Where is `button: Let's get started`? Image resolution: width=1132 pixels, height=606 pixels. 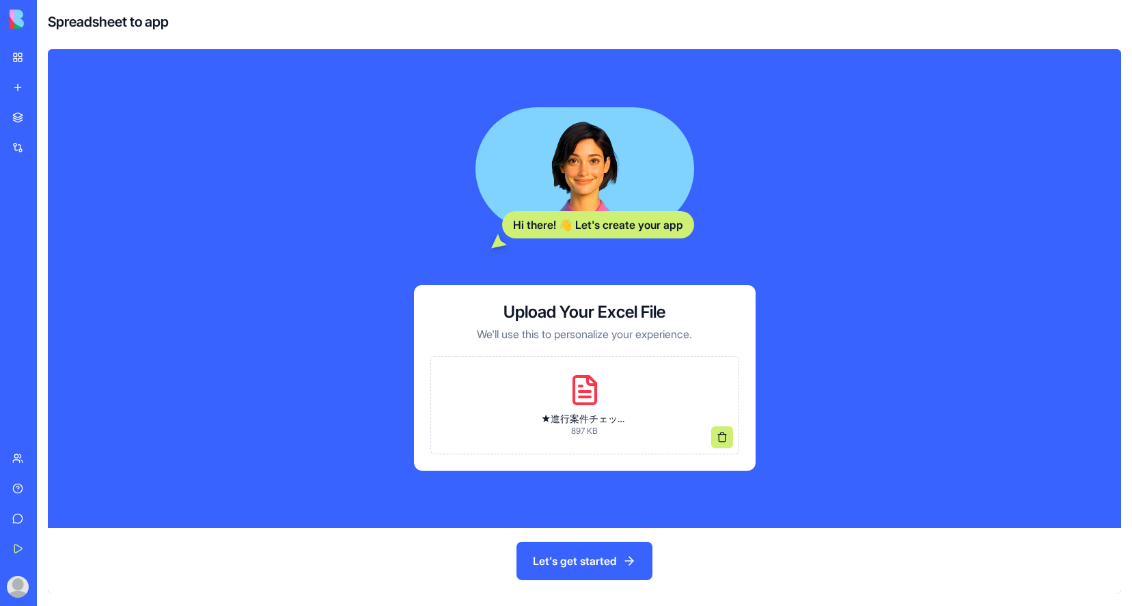
button: Let's get started is located at coordinates (584, 561).